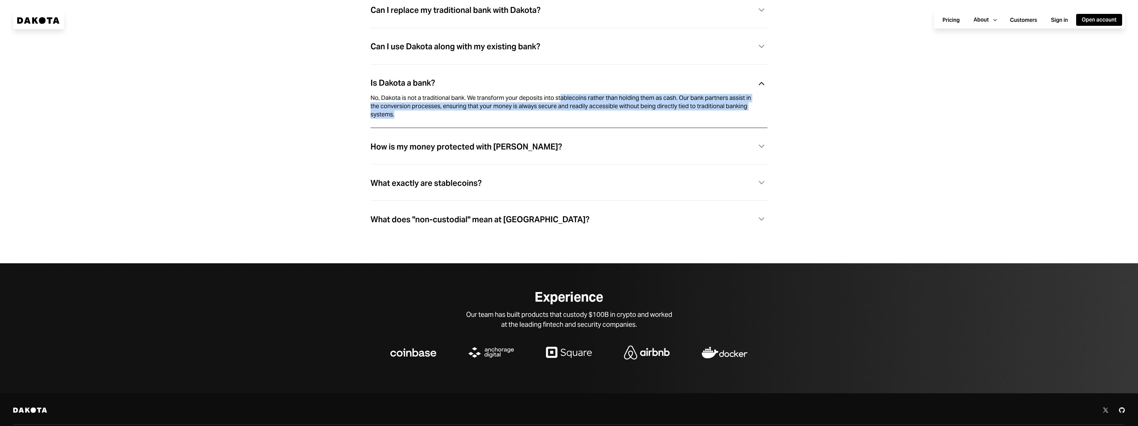  I want to click on a: Pricing, so click(951, 20).